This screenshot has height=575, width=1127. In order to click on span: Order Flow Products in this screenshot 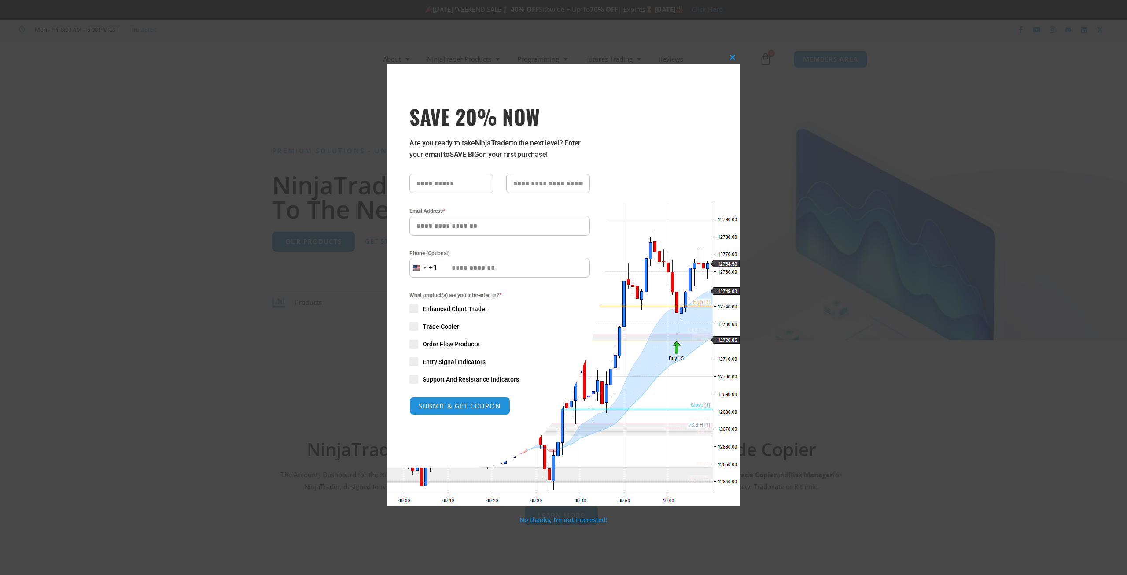, I will do `click(451, 344)`.